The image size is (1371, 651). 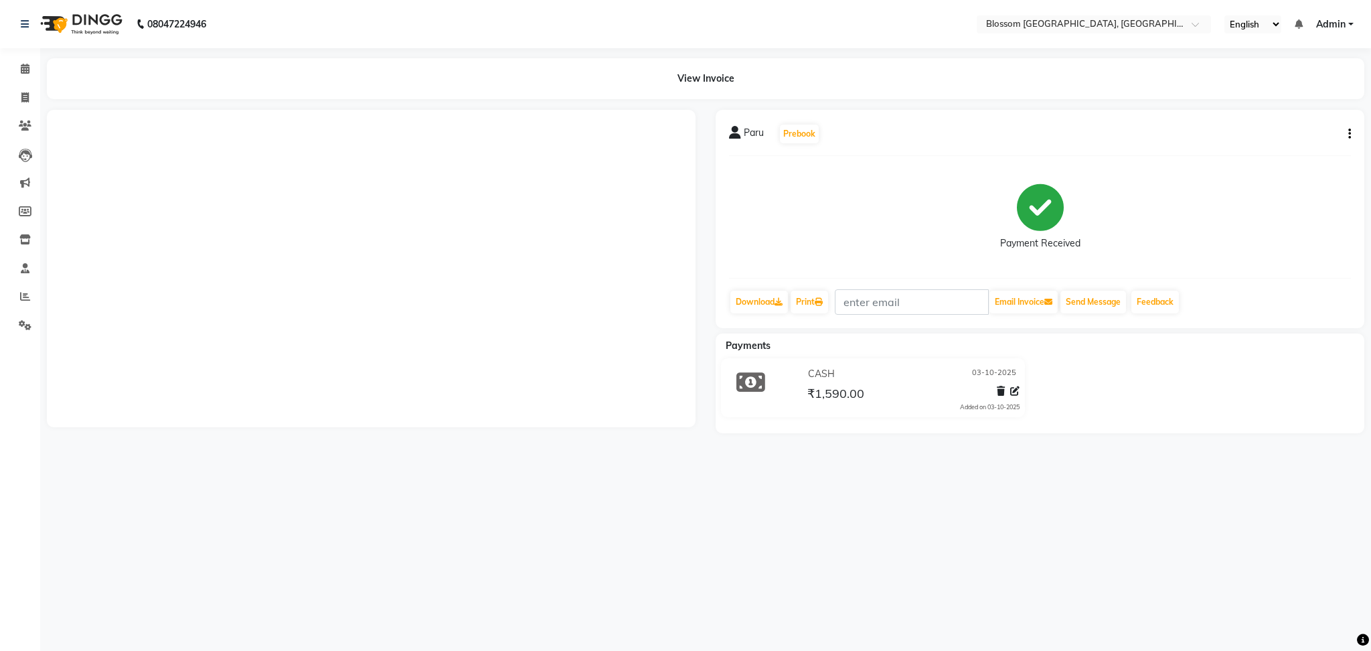 What do you see at coordinates (706, 78) in the screenshot?
I see `div: View Invoice` at bounding box center [706, 78].